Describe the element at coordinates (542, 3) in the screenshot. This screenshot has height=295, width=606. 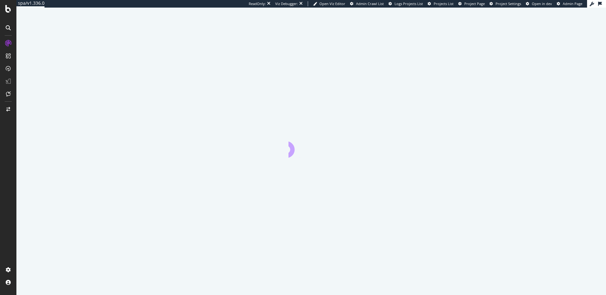
I see `span: Open in dev` at that location.